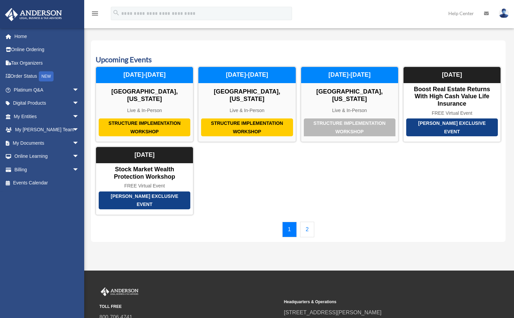 The height and width of the screenshot is (318, 514). I want to click on a: Order StatusNEW, so click(47, 76).